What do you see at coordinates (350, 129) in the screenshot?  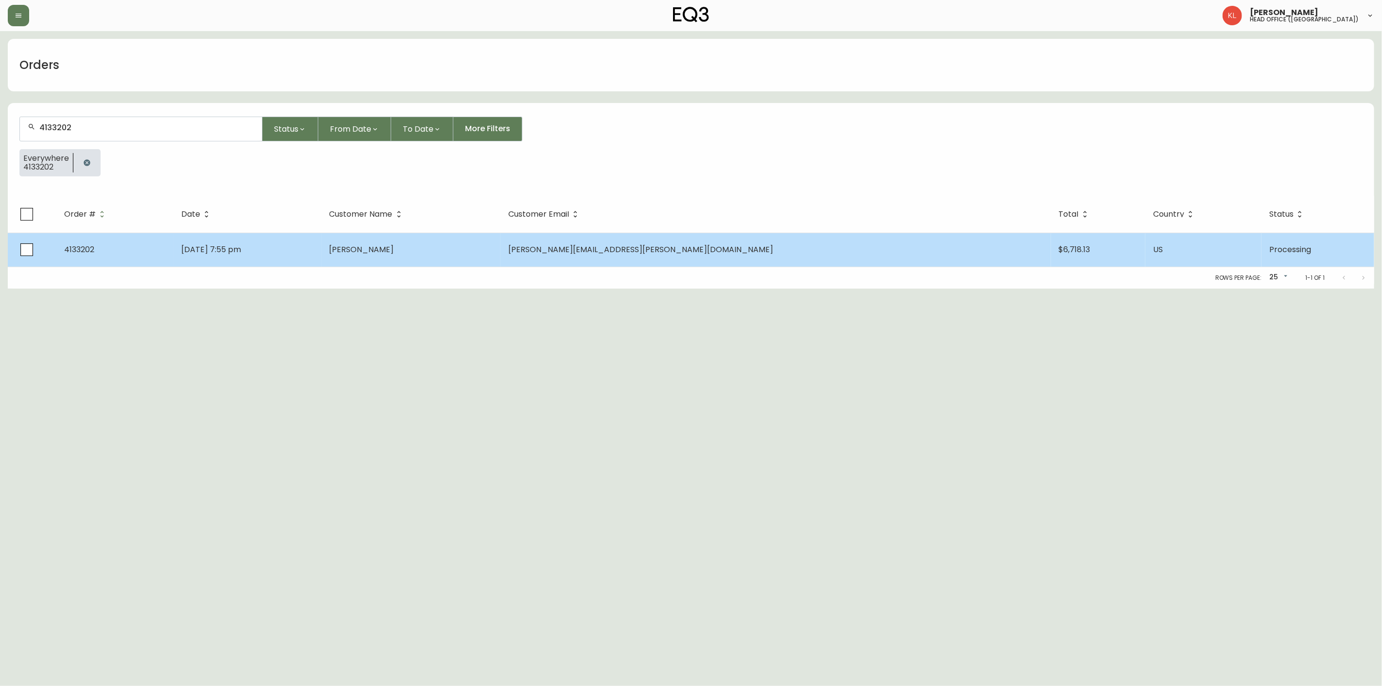 I see `span: From Date` at bounding box center [350, 129].